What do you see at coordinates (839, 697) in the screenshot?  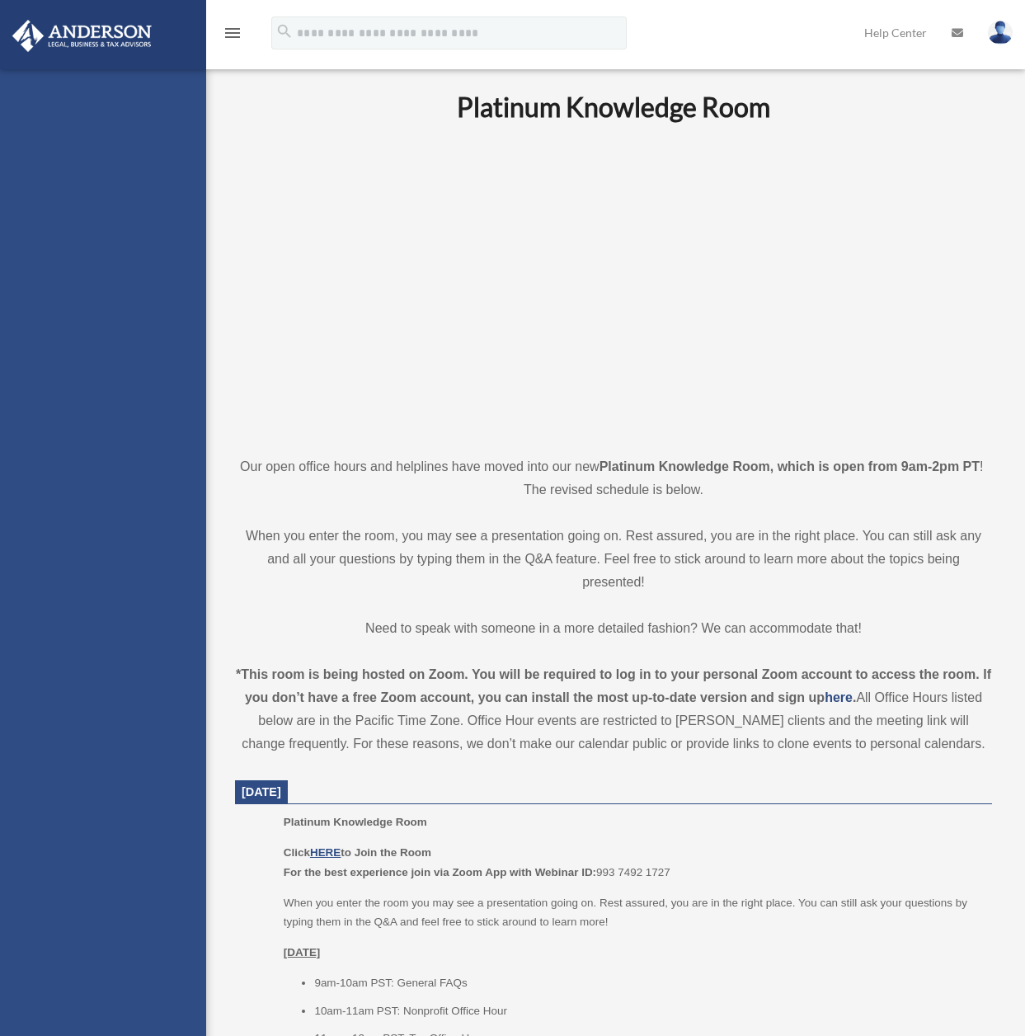 I see `strong: here` at bounding box center [839, 697].